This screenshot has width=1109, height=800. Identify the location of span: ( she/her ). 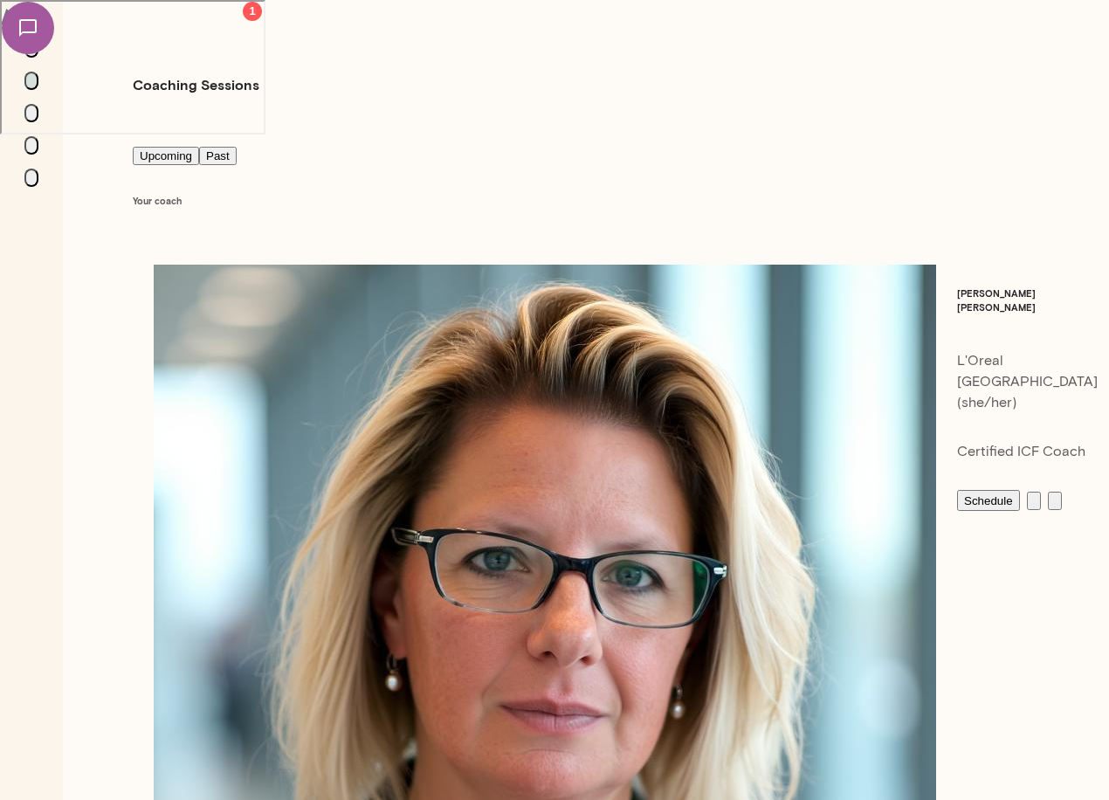
(986, 402).